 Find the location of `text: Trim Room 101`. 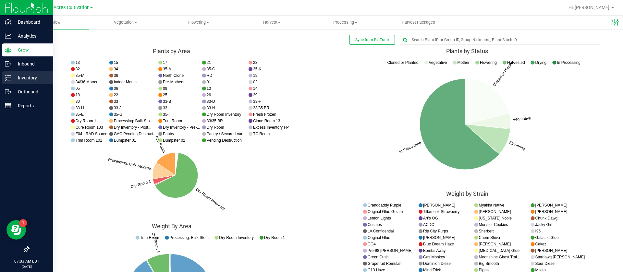

text: Trim Room 101 is located at coordinates (89, 140).